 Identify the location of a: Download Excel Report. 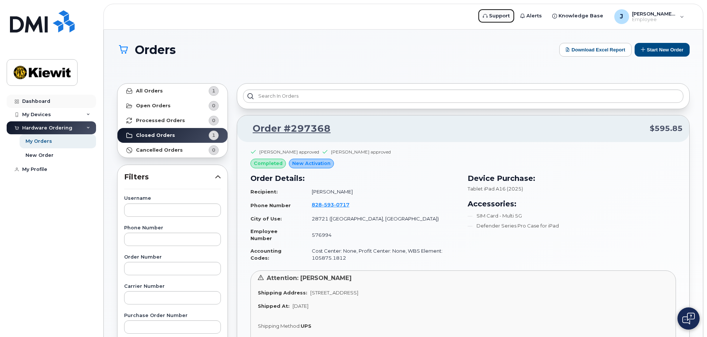
(596, 50).